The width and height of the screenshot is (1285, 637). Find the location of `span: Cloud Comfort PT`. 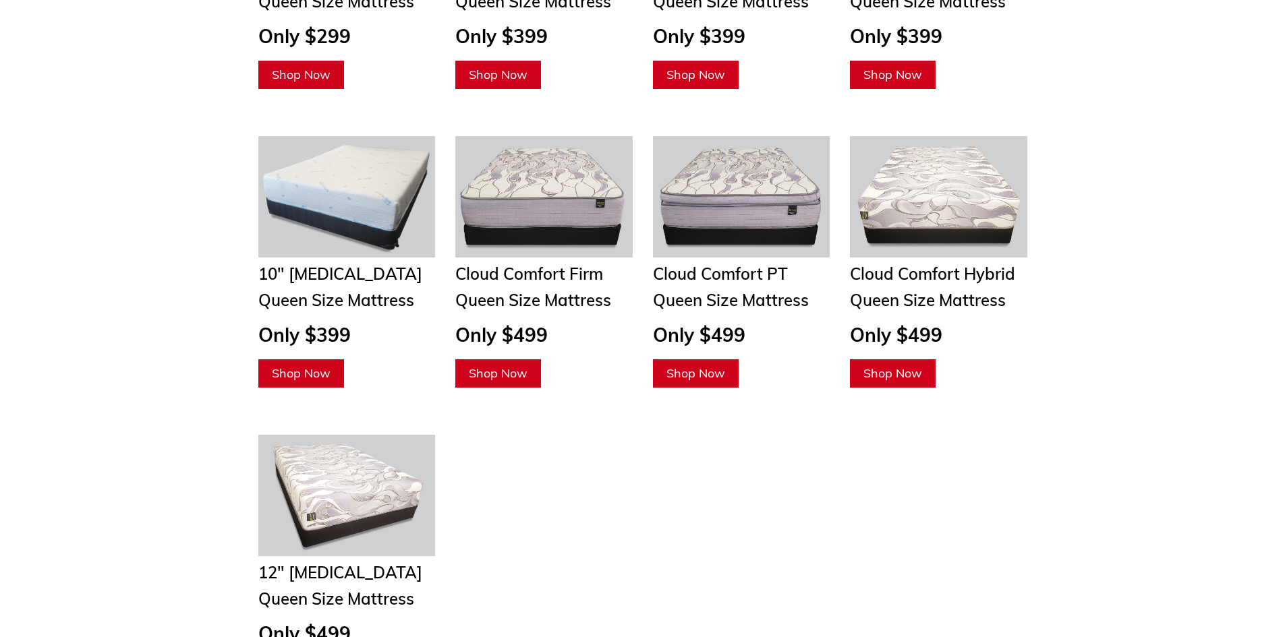

span: Cloud Comfort PT is located at coordinates (720, 274).